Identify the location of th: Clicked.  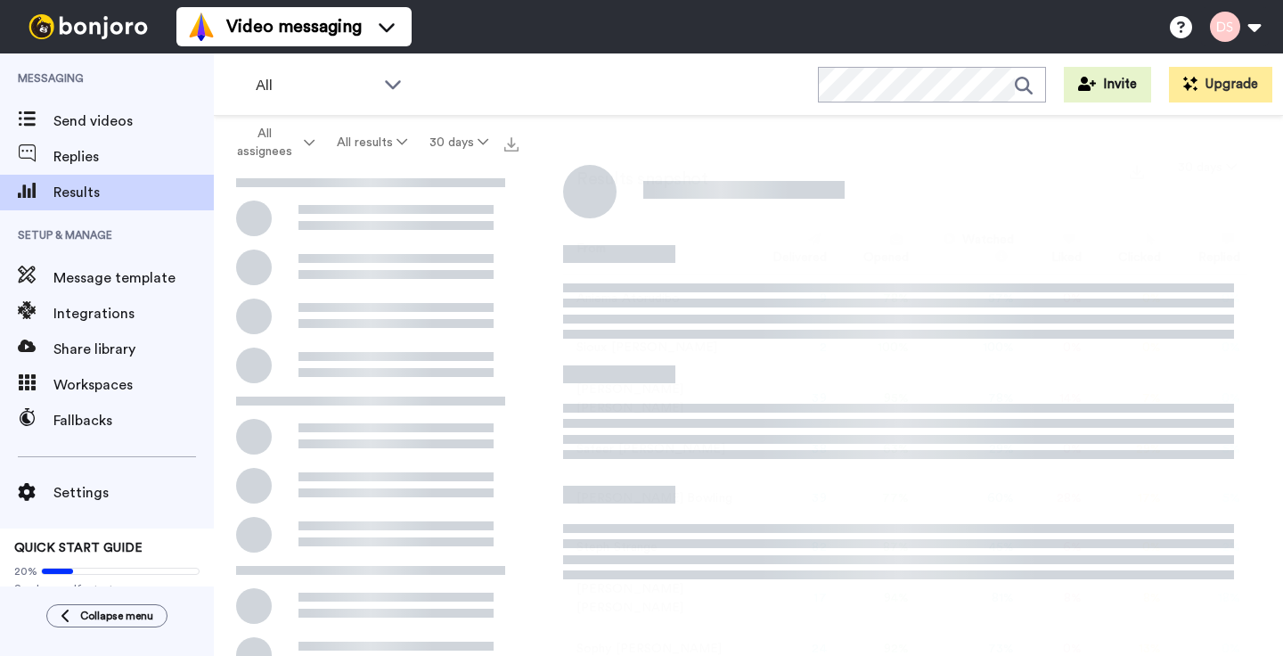
(1129, 250).